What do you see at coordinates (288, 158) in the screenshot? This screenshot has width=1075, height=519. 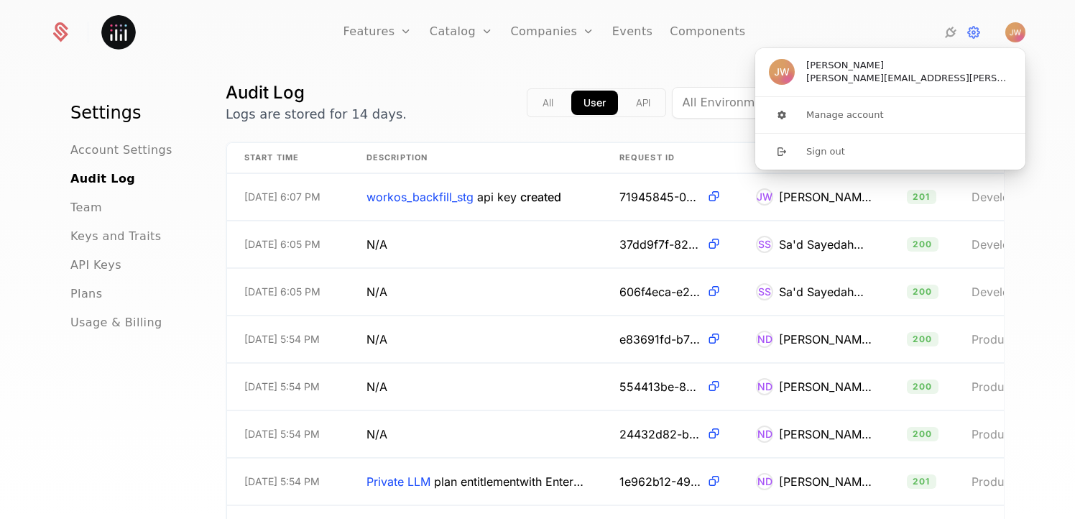 I see `th: Start Time` at bounding box center [288, 158].